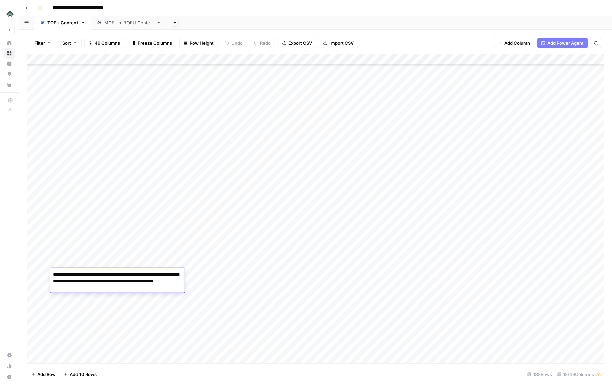 This screenshot has height=385, width=612. Describe the element at coordinates (341, 43) in the screenshot. I see `span: Import CSV` at that location.